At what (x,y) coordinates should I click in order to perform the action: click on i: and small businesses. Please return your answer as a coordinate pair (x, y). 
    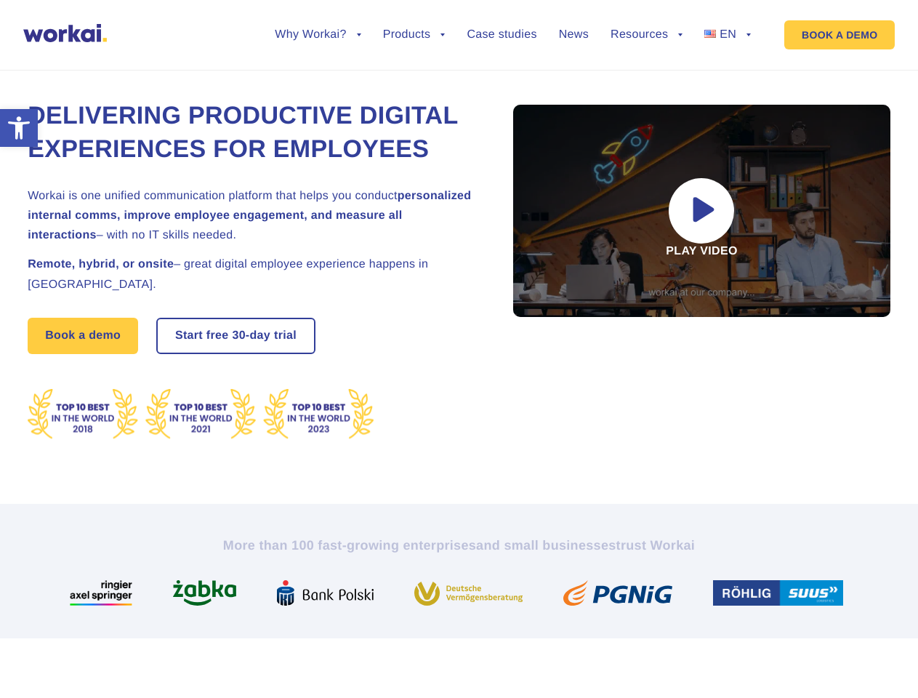
    Looking at the image, I should click on (546, 545).